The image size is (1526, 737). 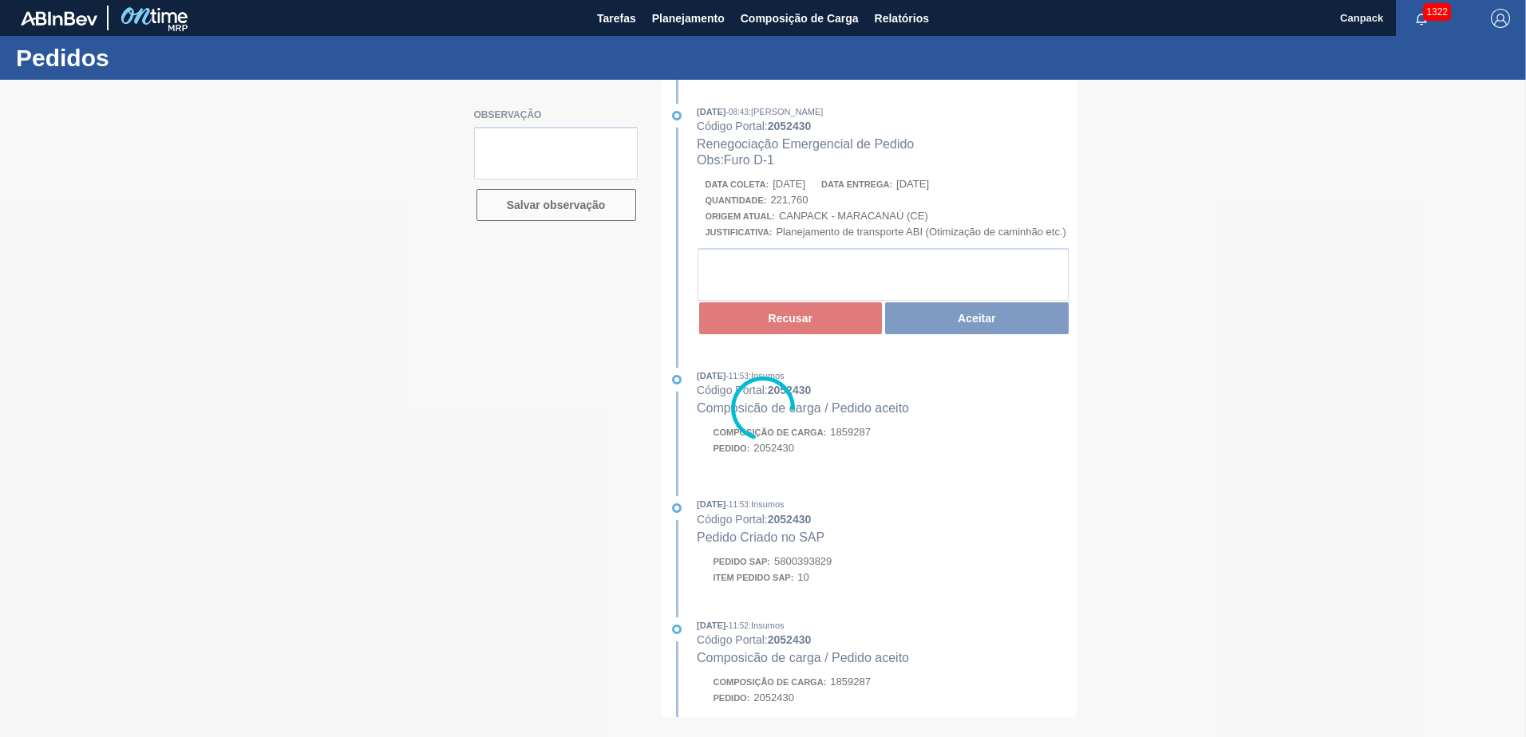 What do you see at coordinates (1437, 12) in the screenshot?
I see `span: 1322` at bounding box center [1437, 12].